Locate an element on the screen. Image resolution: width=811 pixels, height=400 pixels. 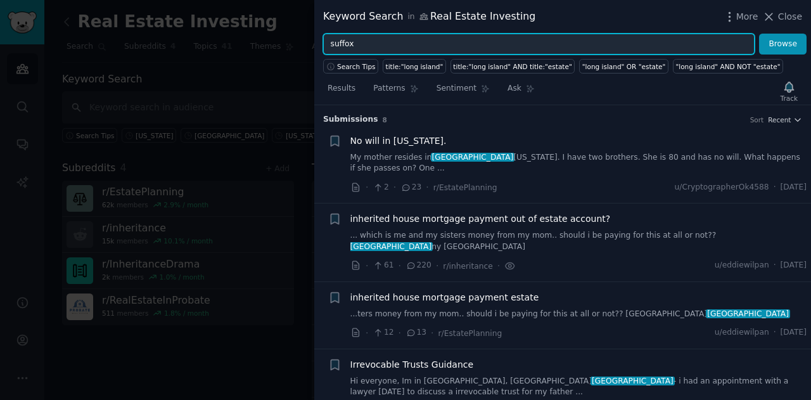
div: Sort is located at coordinates (758, 120).